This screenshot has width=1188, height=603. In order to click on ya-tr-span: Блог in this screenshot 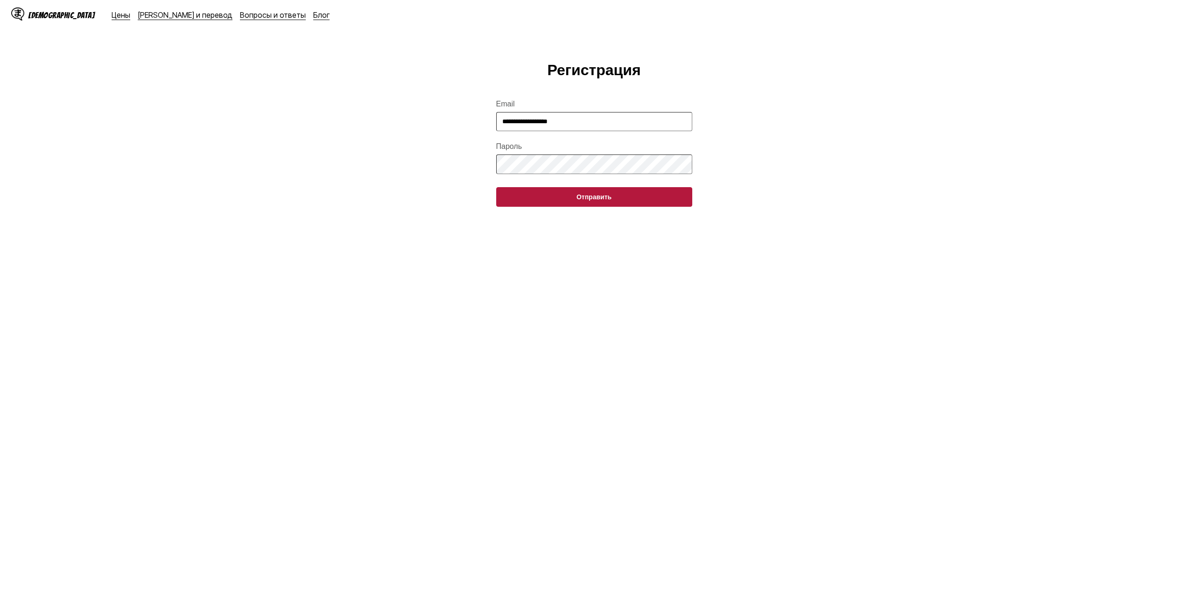, I will do `click(321, 15)`.